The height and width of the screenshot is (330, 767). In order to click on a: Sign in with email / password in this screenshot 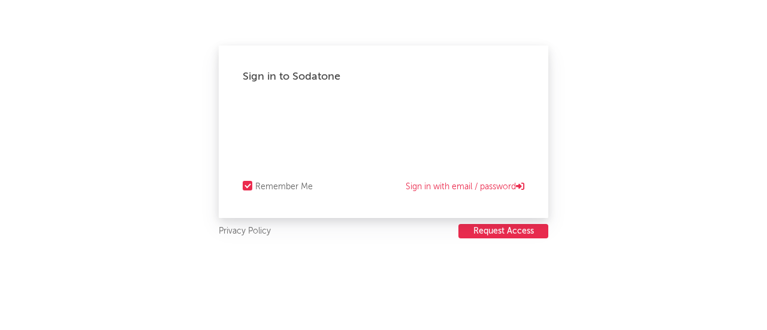, I will do `click(465, 187)`.